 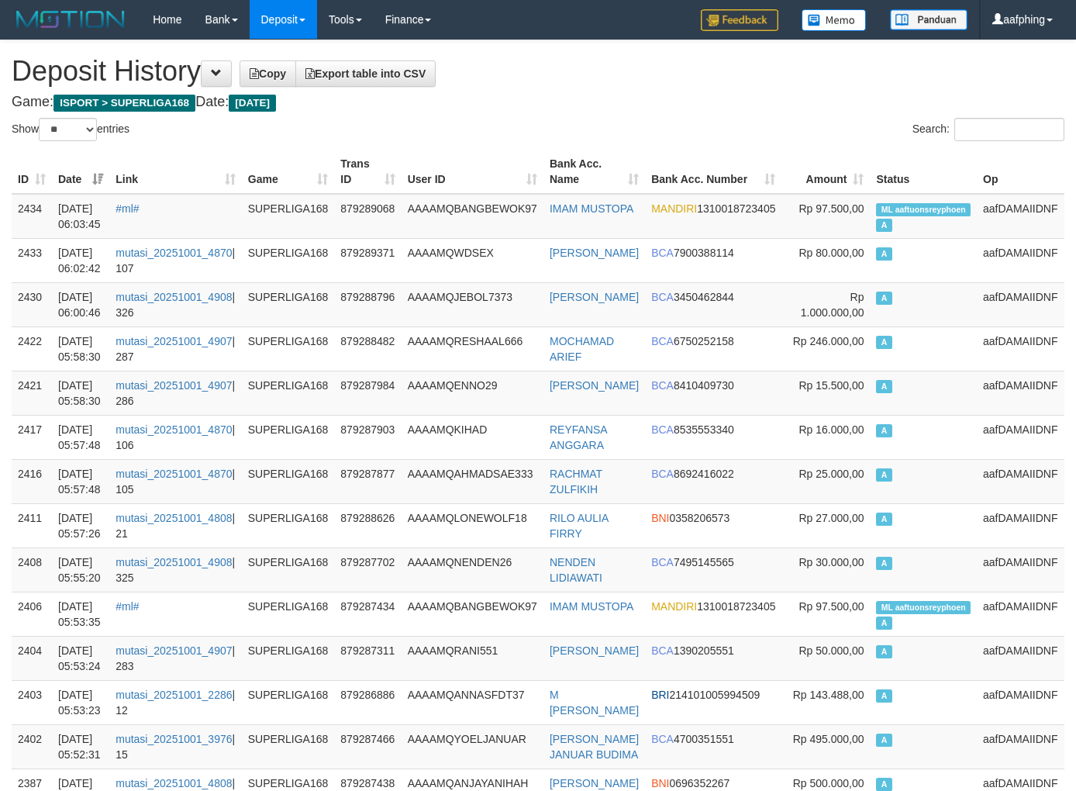 I want to click on span: ISPORT > SUPERLIGA168, so click(x=124, y=103).